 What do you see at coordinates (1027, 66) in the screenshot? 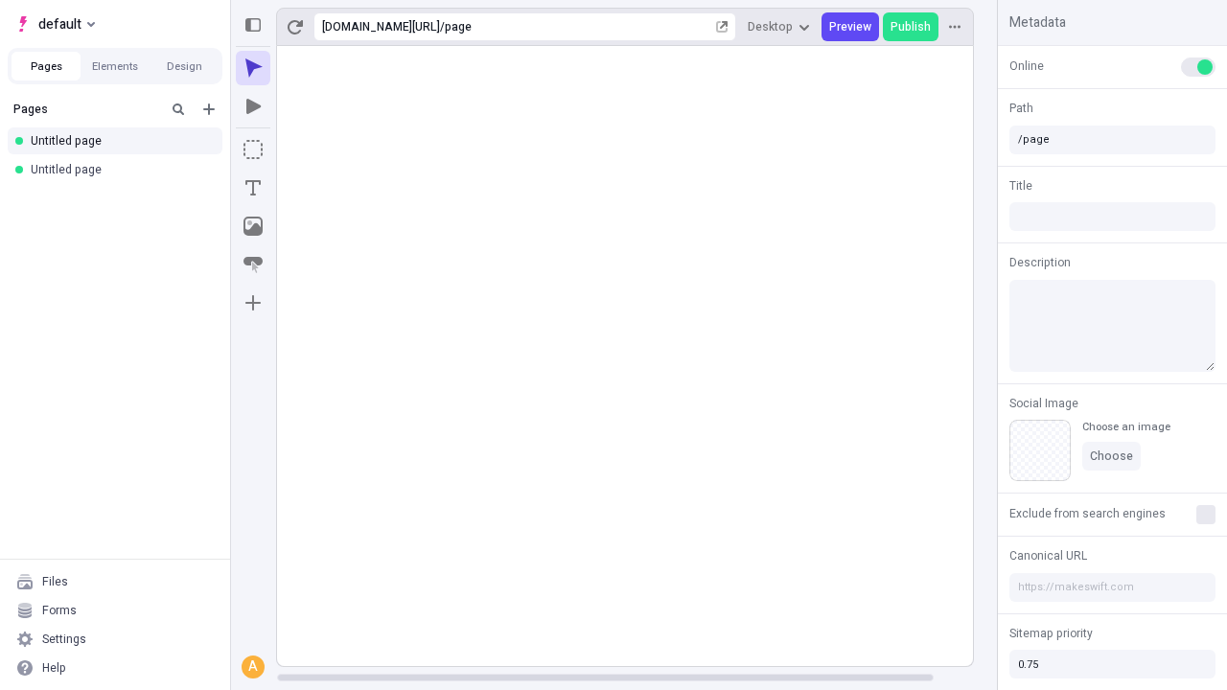
I see `span: Online` at bounding box center [1027, 66].